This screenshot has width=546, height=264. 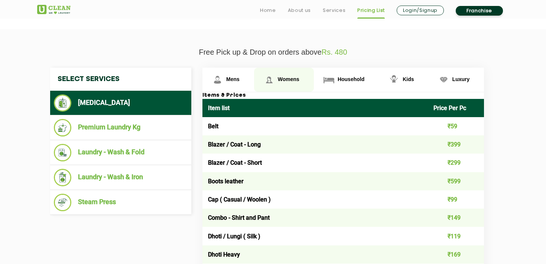 What do you see at coordinates (456, 235) in the screenshot?
I see `td: ₹119` at bounding box center [456, 235].